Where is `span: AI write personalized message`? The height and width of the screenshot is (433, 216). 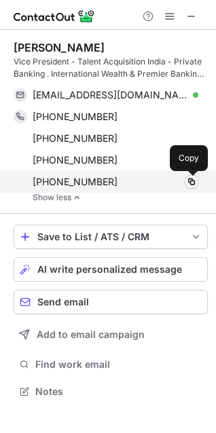 span: AI write personalized message is located at coordinates (109, 269).